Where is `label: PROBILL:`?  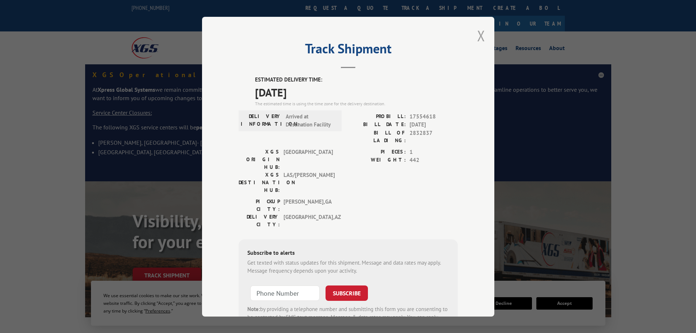
label: PROBILL: is located at coordinates (377, 116).